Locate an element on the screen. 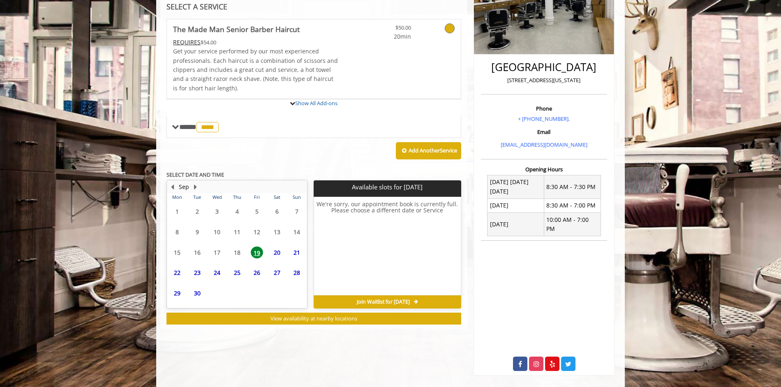 The height and width of the screenshot is (387, 781). td: Select day29 is located at coordinates (177, 293).